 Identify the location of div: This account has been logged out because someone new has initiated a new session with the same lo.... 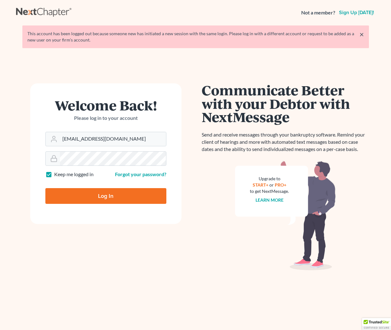
(196, 37).